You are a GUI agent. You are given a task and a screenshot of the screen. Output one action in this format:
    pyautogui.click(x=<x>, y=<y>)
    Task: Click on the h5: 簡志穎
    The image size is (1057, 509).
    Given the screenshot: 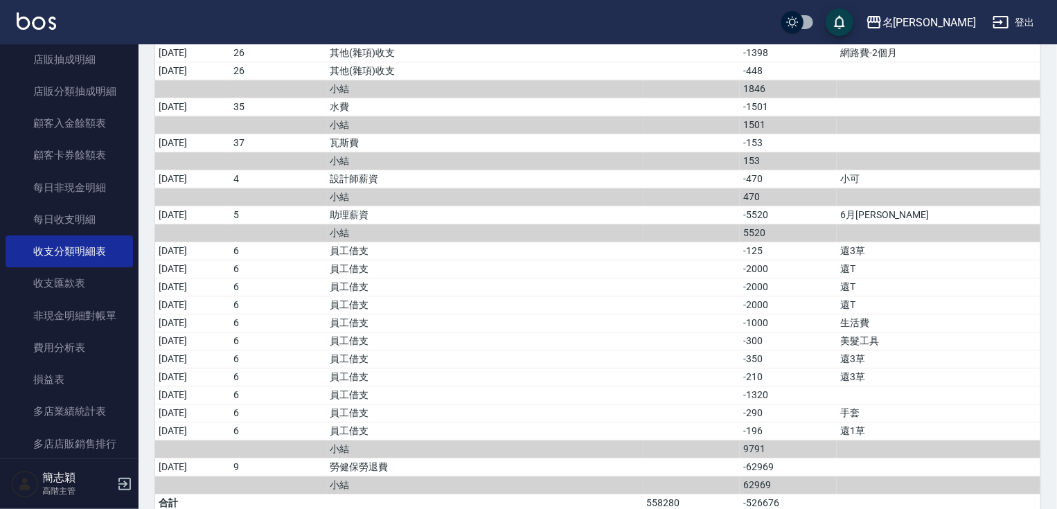 What is the action you would take?
    pyautogui.click(x=78, y=478)
    